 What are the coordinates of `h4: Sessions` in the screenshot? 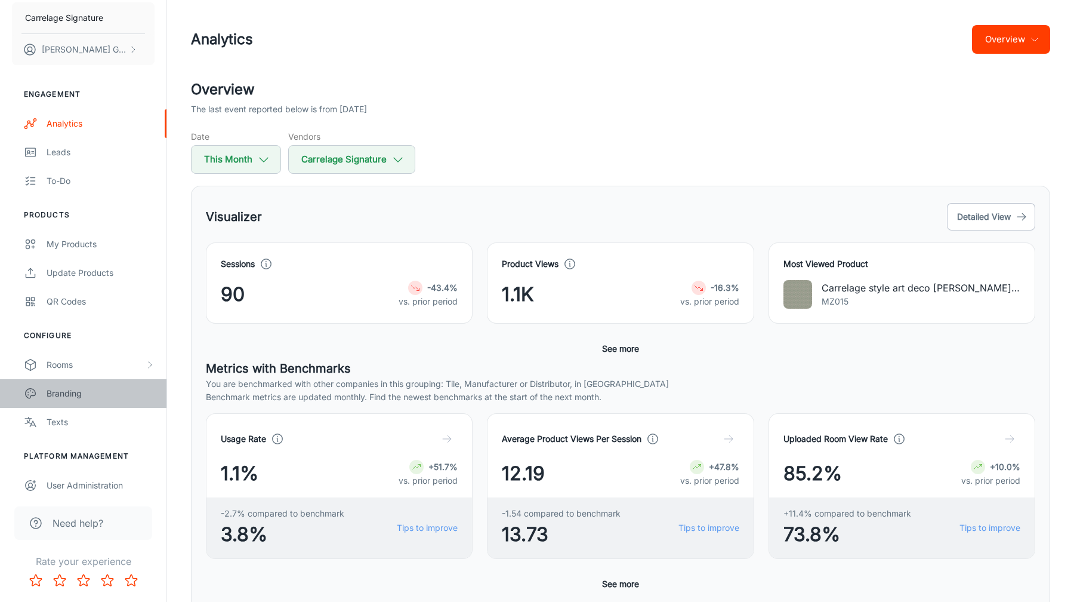 It's located at (238, 264).